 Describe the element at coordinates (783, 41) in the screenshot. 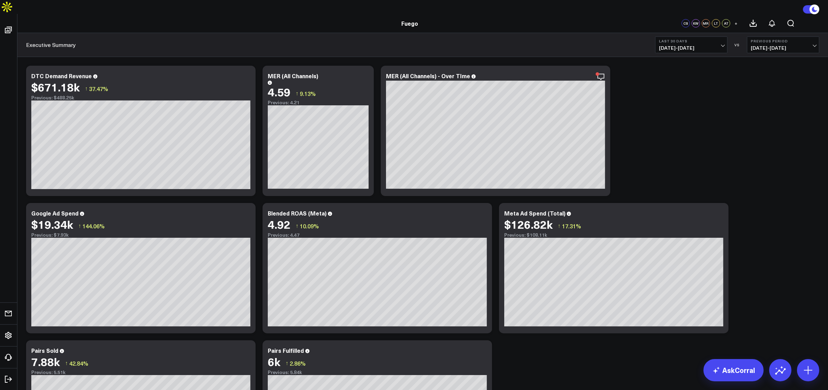

I see `b: Previous Period` at that location.